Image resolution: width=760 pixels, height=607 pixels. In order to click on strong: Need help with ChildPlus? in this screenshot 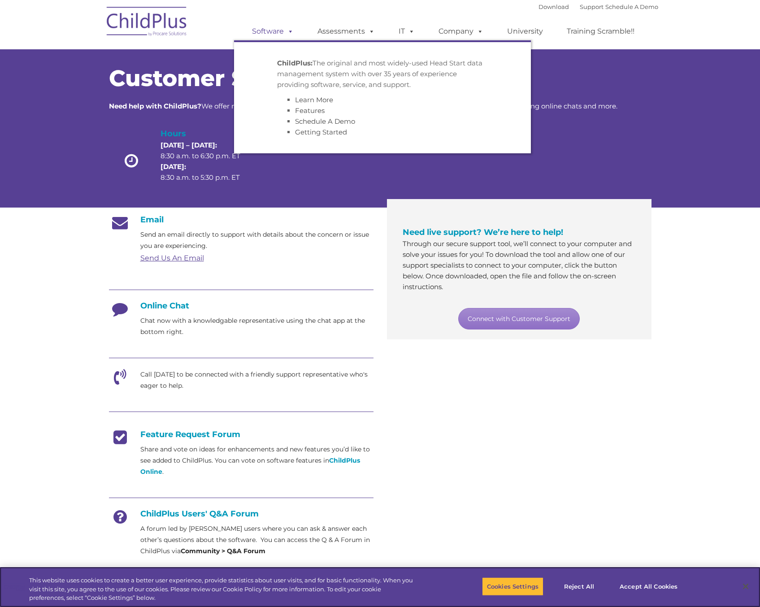, I will do `click(155, 106)`.